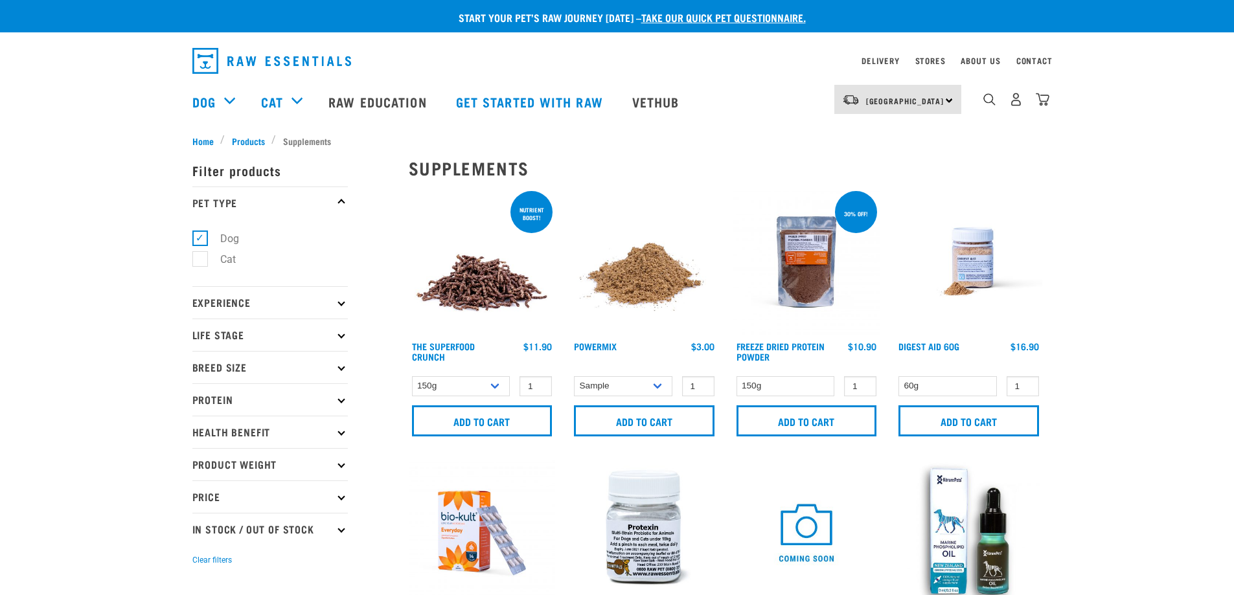 The width and height of the screenshot is (1234, 595). Describe the element at coordinates (1035, 60) in the screenshot. I see `a: Contact` at that location.